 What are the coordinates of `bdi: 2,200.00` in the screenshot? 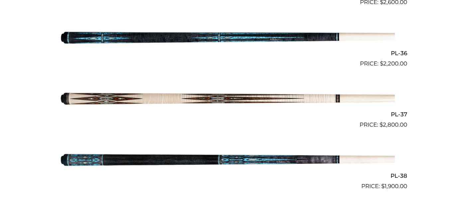 It's located at (393, 63).